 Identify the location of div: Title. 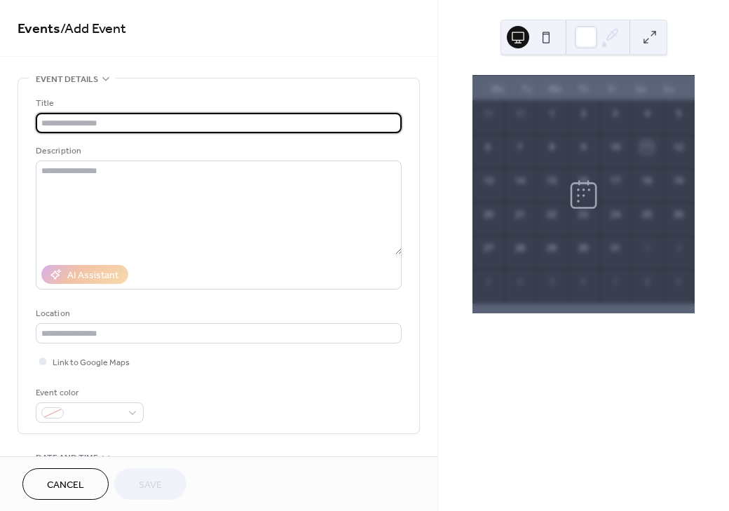
(217, 103).